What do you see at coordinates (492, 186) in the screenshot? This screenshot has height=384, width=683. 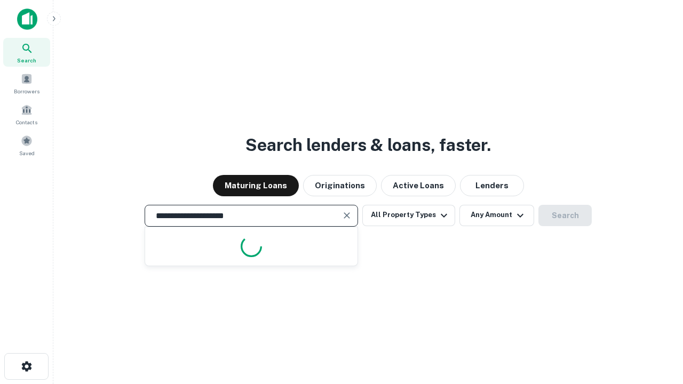 I see `button: Lenders` at bounding box center [492, 186].